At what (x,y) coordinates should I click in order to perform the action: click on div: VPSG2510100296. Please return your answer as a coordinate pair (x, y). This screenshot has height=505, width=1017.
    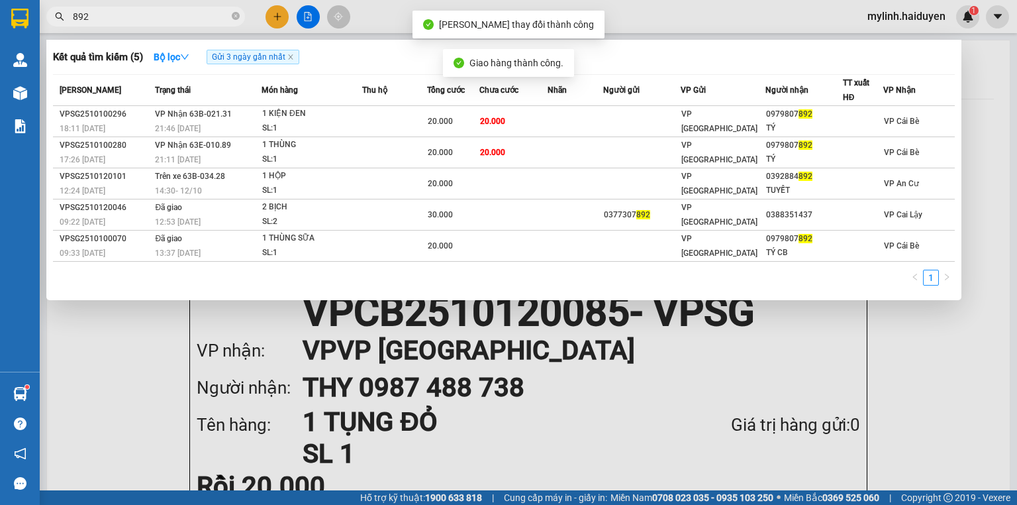
    Looking at the image, I should click on (105, 114).